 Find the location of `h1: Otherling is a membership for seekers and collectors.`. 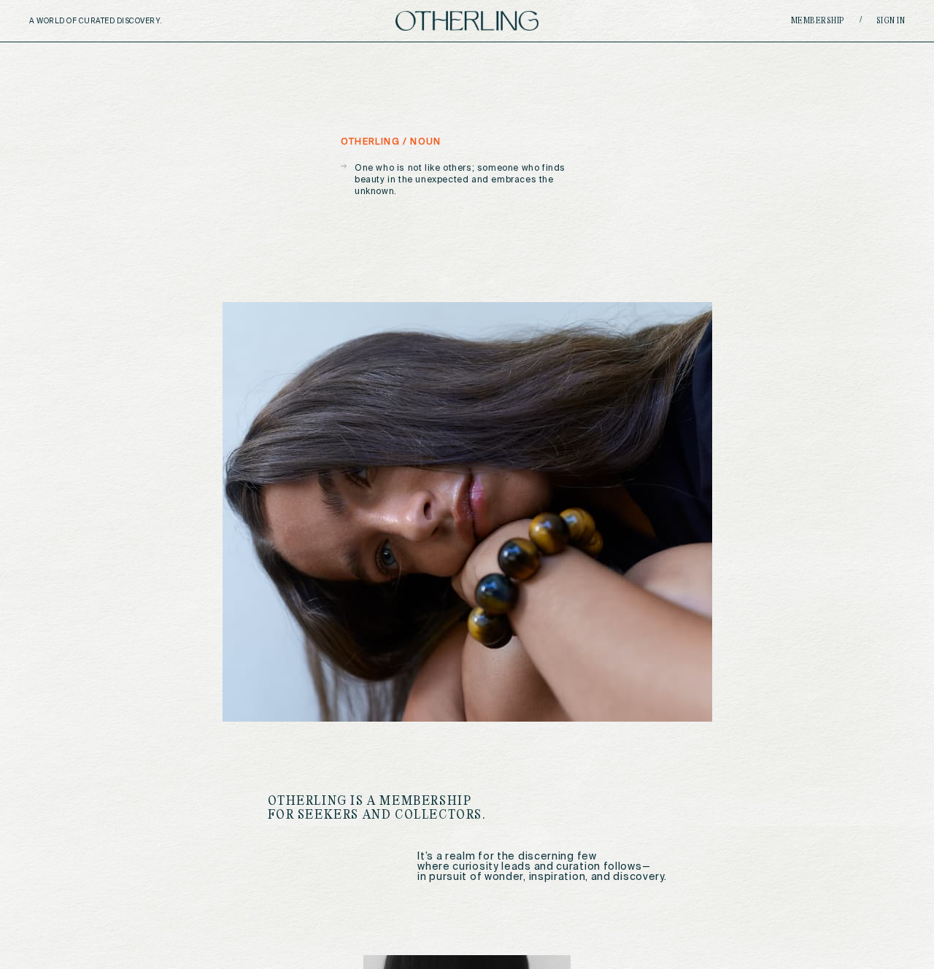

h1: Otherling is a membership for seekers and collectors. is located at coordinates (385, 809).